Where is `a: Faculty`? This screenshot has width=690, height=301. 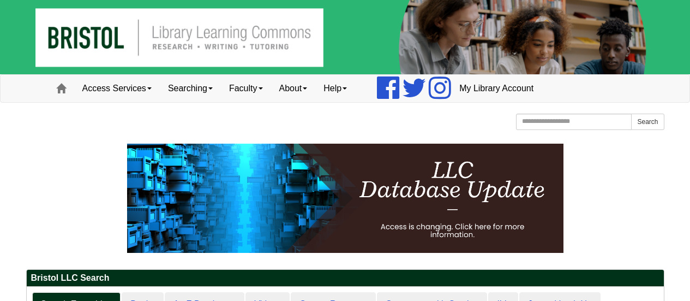
a: Faculty is located at coordinates (246, 88).